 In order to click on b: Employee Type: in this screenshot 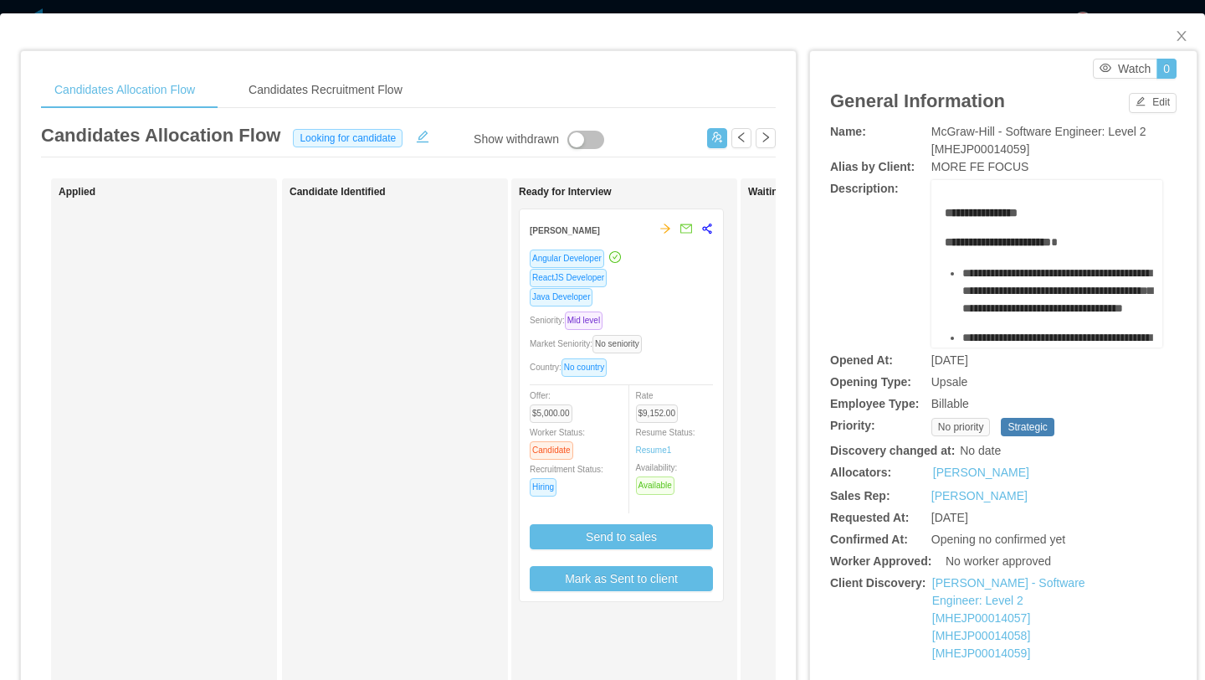, I will do `click(875, 403)`.